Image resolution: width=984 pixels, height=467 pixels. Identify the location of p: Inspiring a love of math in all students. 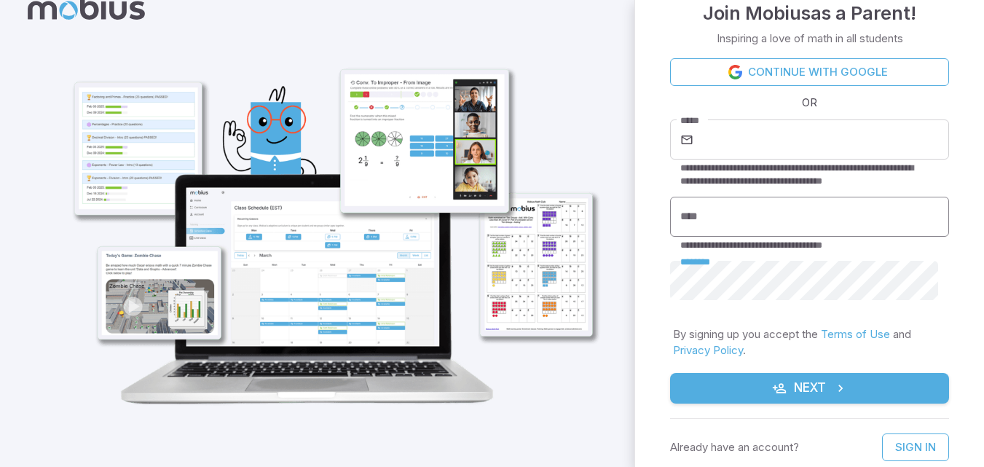
(810, 39).